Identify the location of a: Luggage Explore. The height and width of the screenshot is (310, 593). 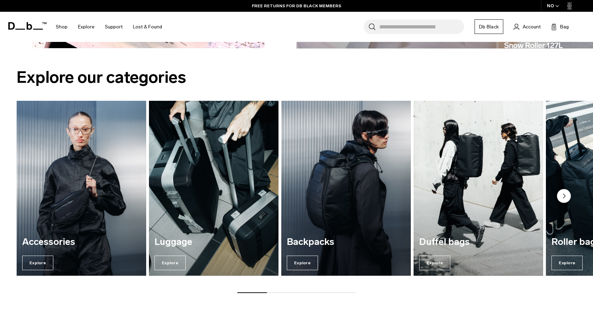
(214, 188).